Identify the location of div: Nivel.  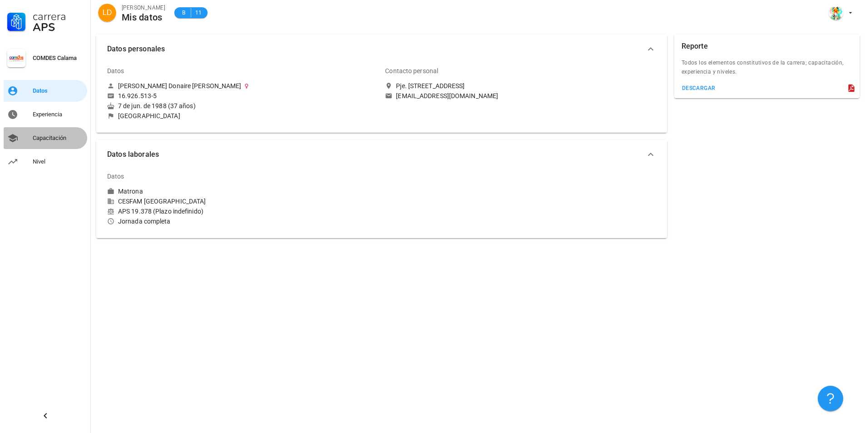
(58, 162).